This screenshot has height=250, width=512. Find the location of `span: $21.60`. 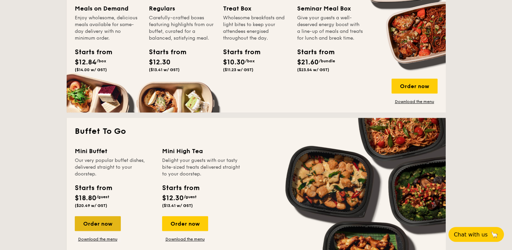

span: $21.60 is located at coordinates (308, 62).